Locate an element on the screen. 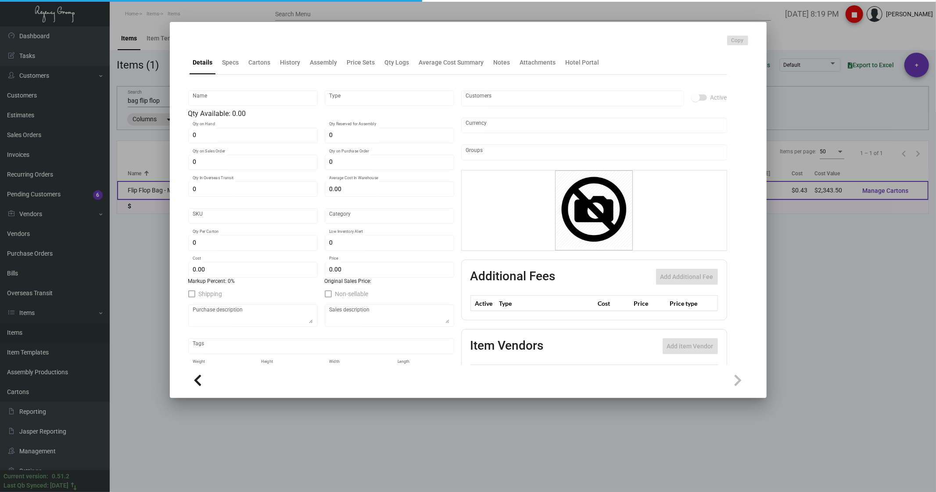 This screenshot has height=492, width=936. div: Details is located at coordinates (203, 62).